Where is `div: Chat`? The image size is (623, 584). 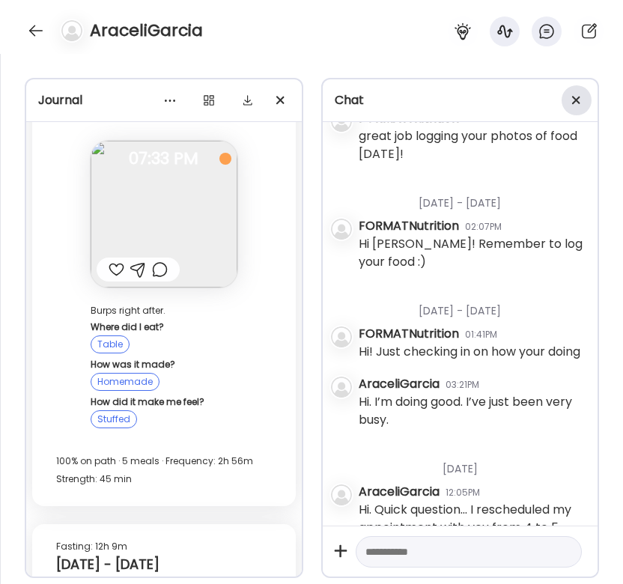
div: Chat is located at coordinates (461, 100).